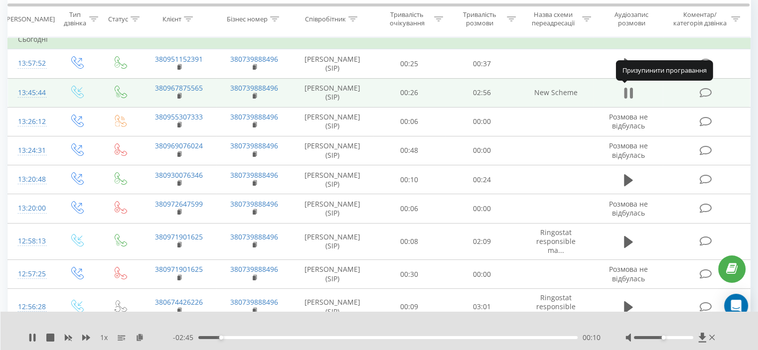 Image resolution: width=758 pixels, height=350 pixels. I want to click on a: 380969076024, so click(179, 146).